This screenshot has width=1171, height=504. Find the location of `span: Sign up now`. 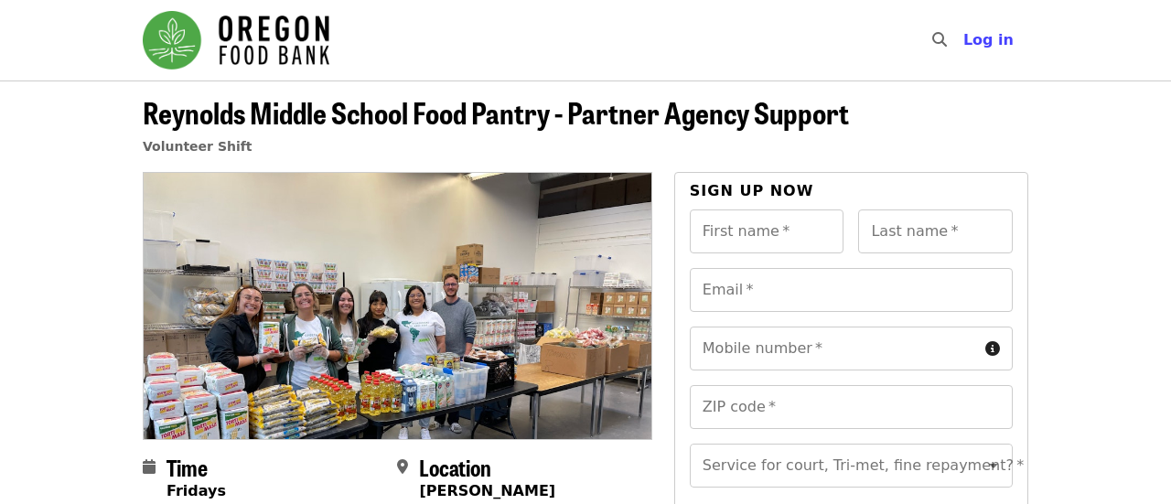

span: Sign up now is located at coordinates (752, 190).